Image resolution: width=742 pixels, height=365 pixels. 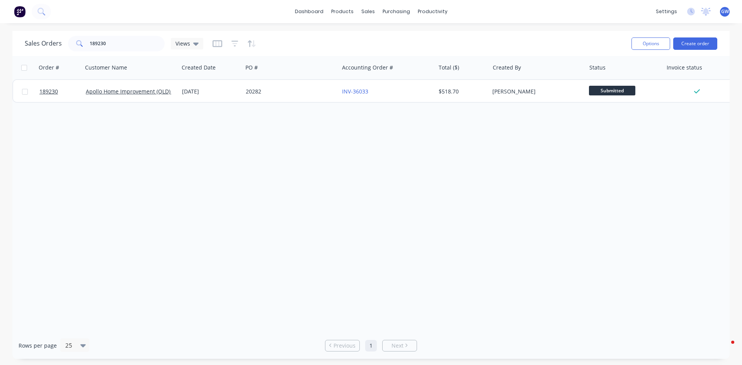 What do you see at coordinates (309, 12) in the screenshot?
I see `a: dashboard` at bounding box center [309, 12].